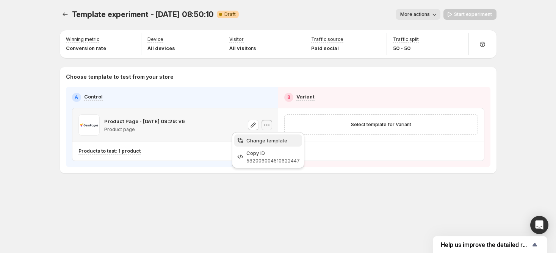  Describe the element at coordinates (65, 14) in the screenshot. I see `button: Experiments` at that location.